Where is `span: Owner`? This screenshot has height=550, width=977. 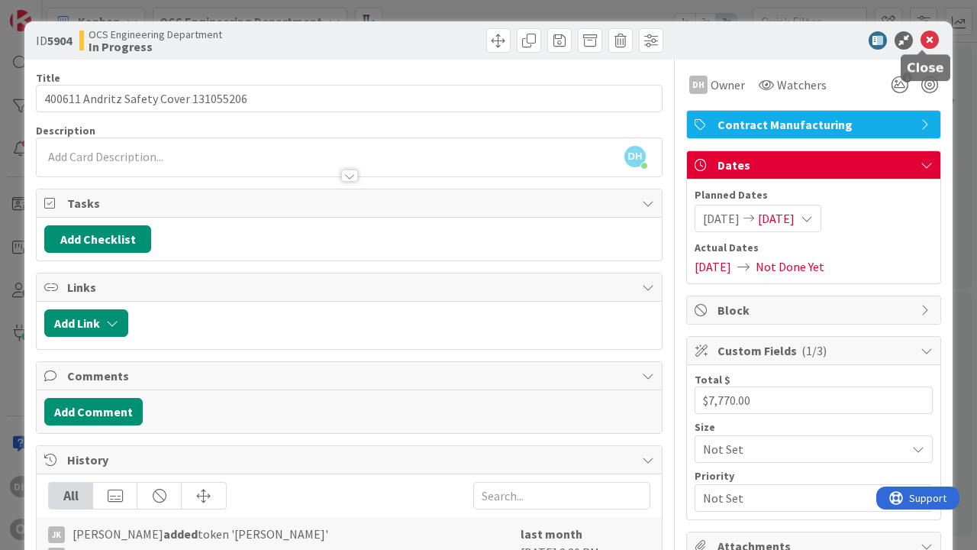
span: Owner is located at coordinates (727, 85).